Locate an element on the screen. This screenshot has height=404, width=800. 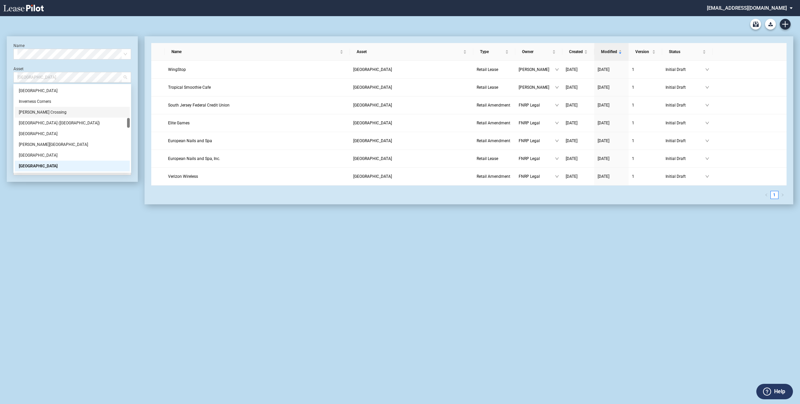
span: Type is located at coordinates (492, 52).